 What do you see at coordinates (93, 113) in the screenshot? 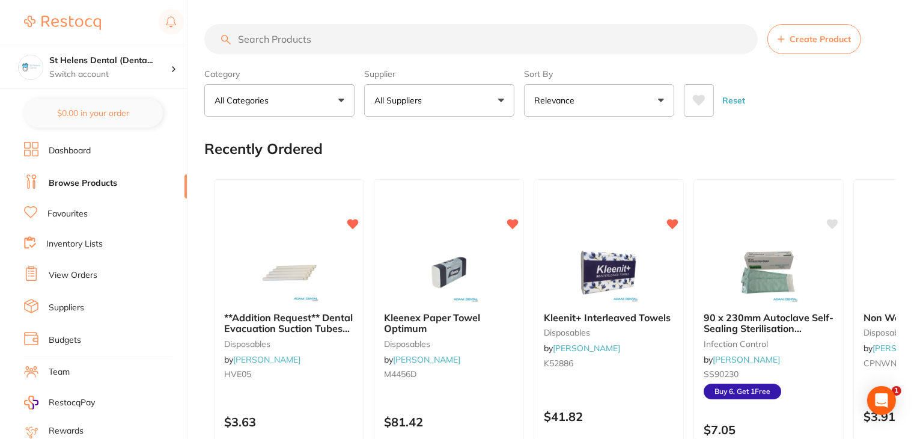
I see `button: $0.00 in your order` at bounding box center [93, 113].